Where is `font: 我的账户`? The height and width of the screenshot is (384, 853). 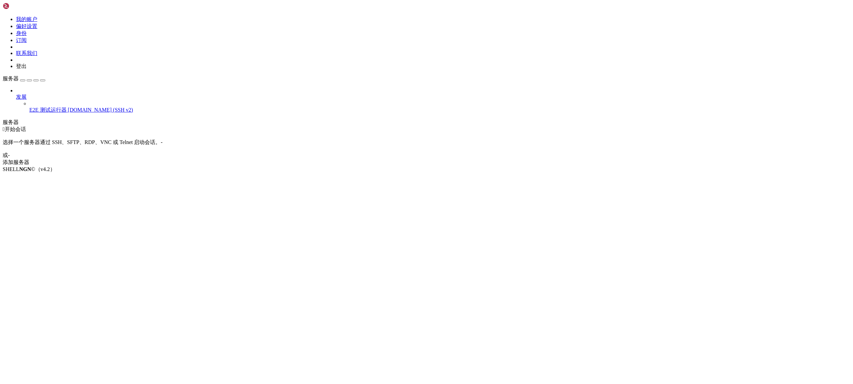
font: 我的账户 is located at coordinates (27, 19).